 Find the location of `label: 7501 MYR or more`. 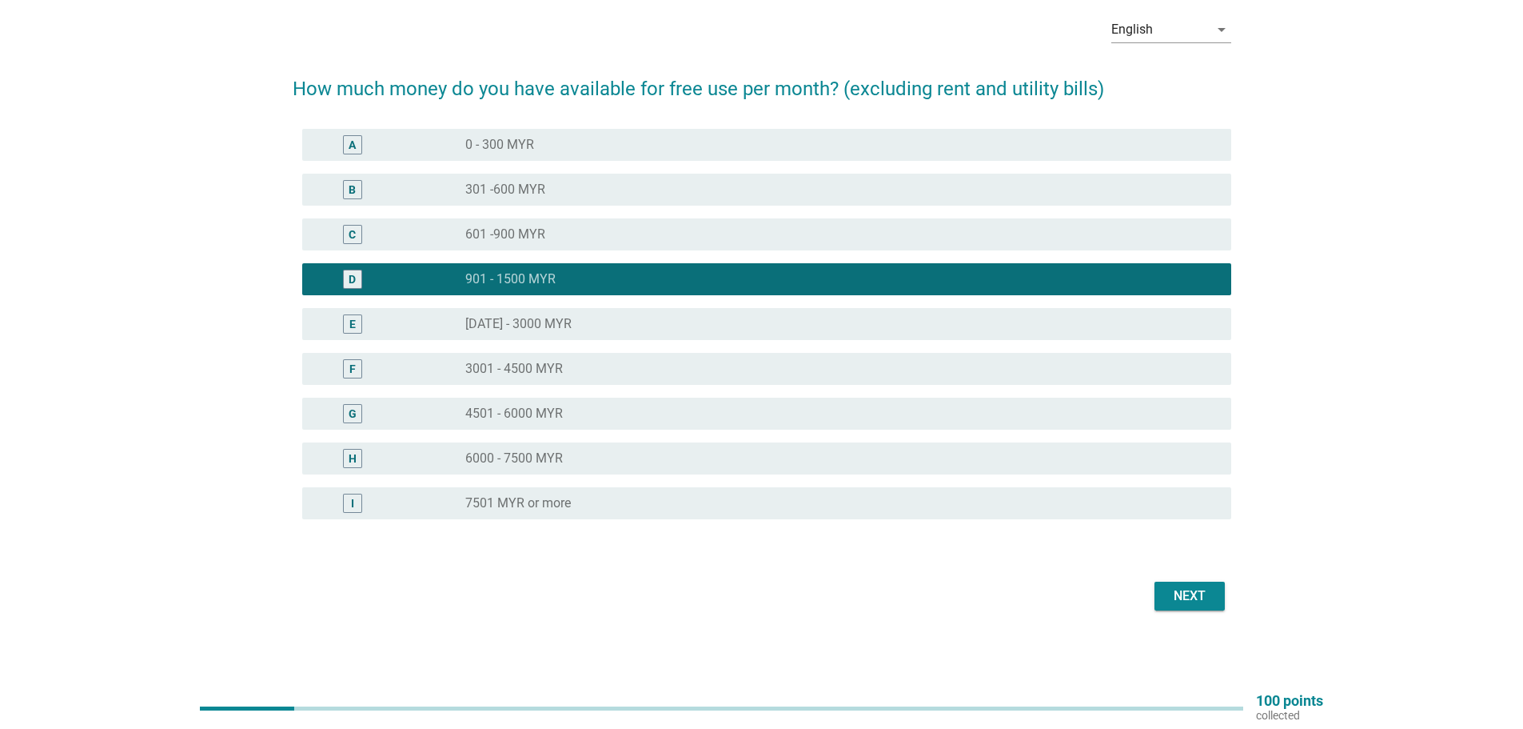

label: 7501 MYR or more is located at coordinates (518, 503).